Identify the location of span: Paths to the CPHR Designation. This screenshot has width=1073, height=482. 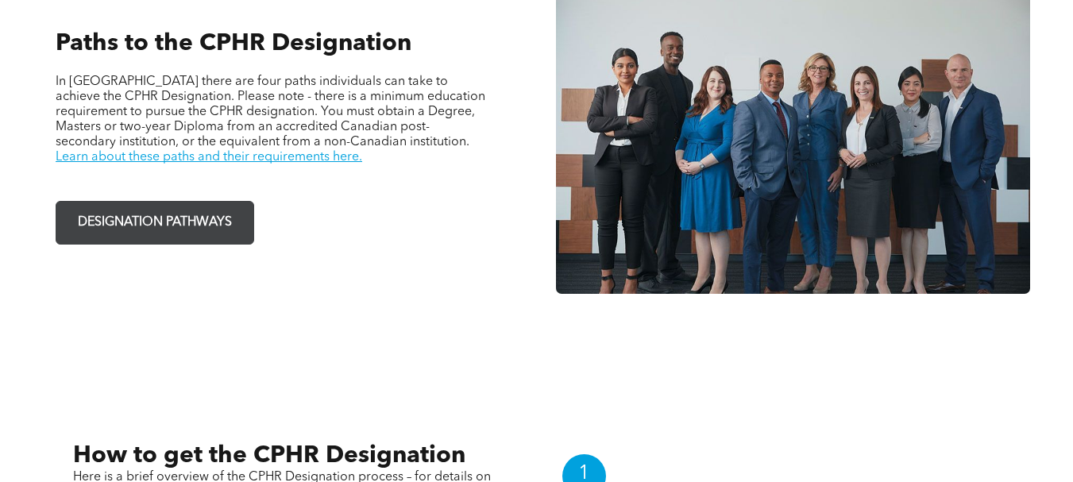
(233, 44).